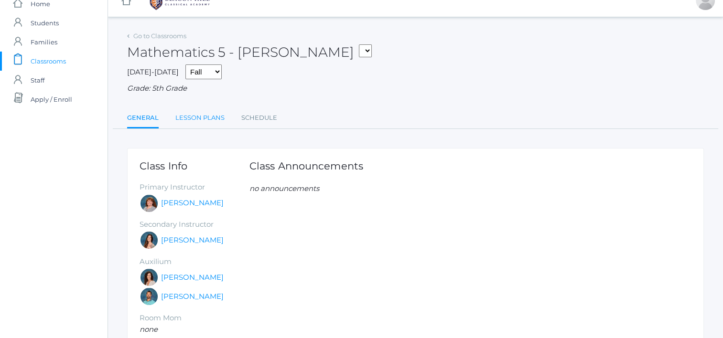 This screenshot has height=338, width=723. What do you see at coordinates (259, 118) in the screenshot?
I see `a: Schedule` at bounding box center [259, 118].